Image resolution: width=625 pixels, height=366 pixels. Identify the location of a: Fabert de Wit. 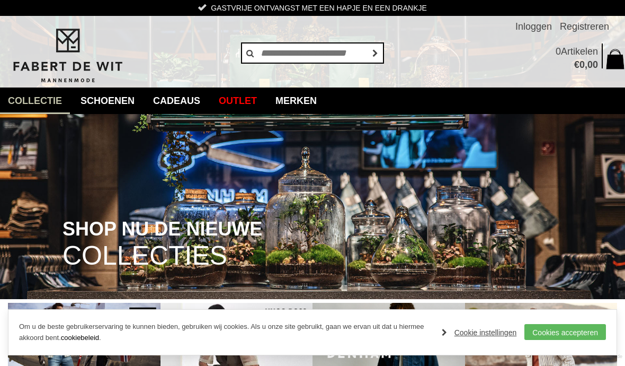
(67, 56).